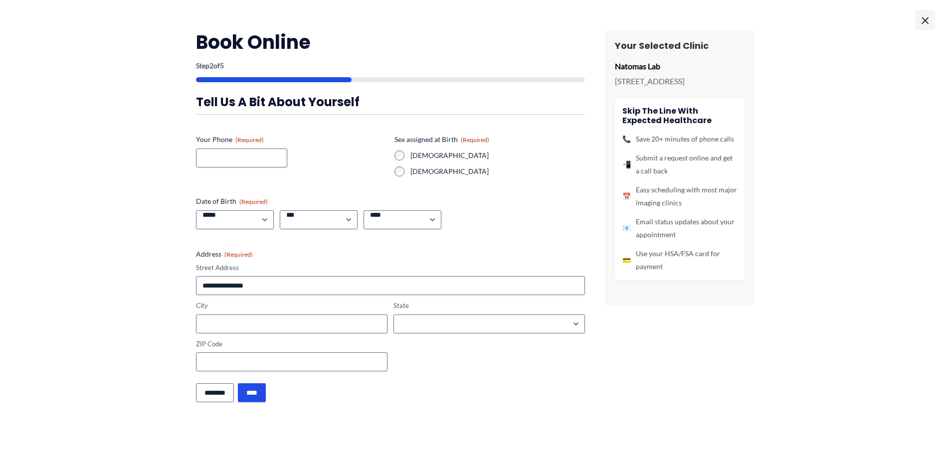  I want to click on label: City, so click(292, 306).